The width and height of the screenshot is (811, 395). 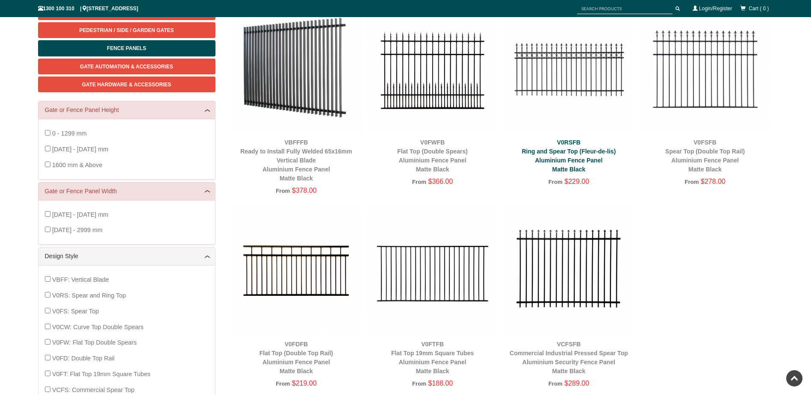 I want to click on span: V0RS: Spear and Ring Top, so click(x=89, y=295).